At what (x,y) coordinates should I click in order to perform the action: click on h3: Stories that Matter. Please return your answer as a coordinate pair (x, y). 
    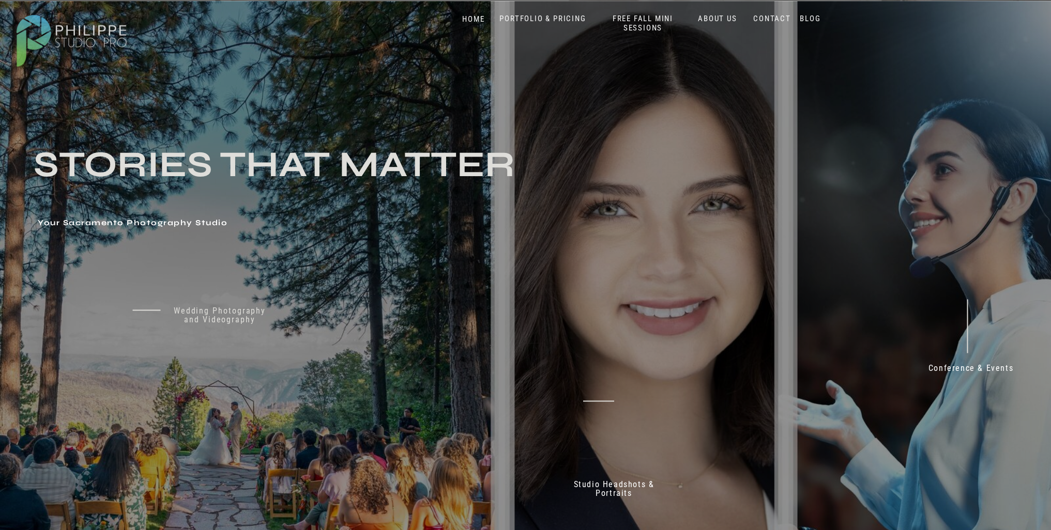
    Looking at the image, I should click on (308, 180).